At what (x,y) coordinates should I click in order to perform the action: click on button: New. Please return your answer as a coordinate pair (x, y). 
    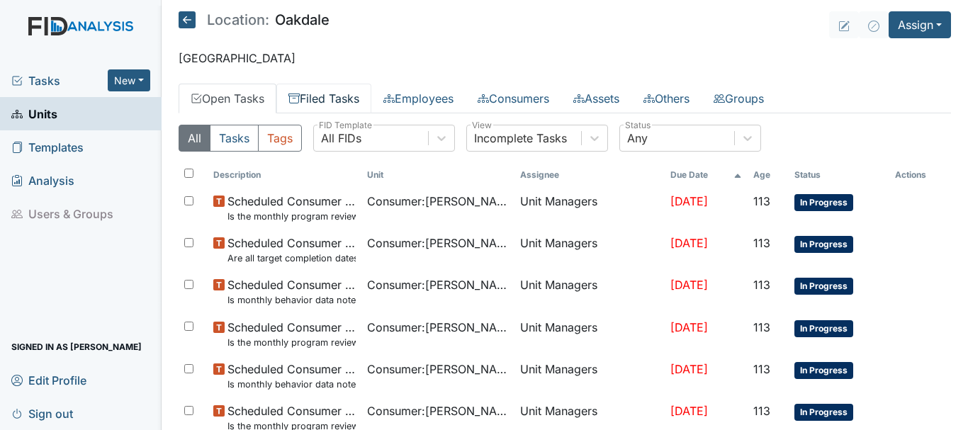
    Looking at the image, I should click on (129, 80).